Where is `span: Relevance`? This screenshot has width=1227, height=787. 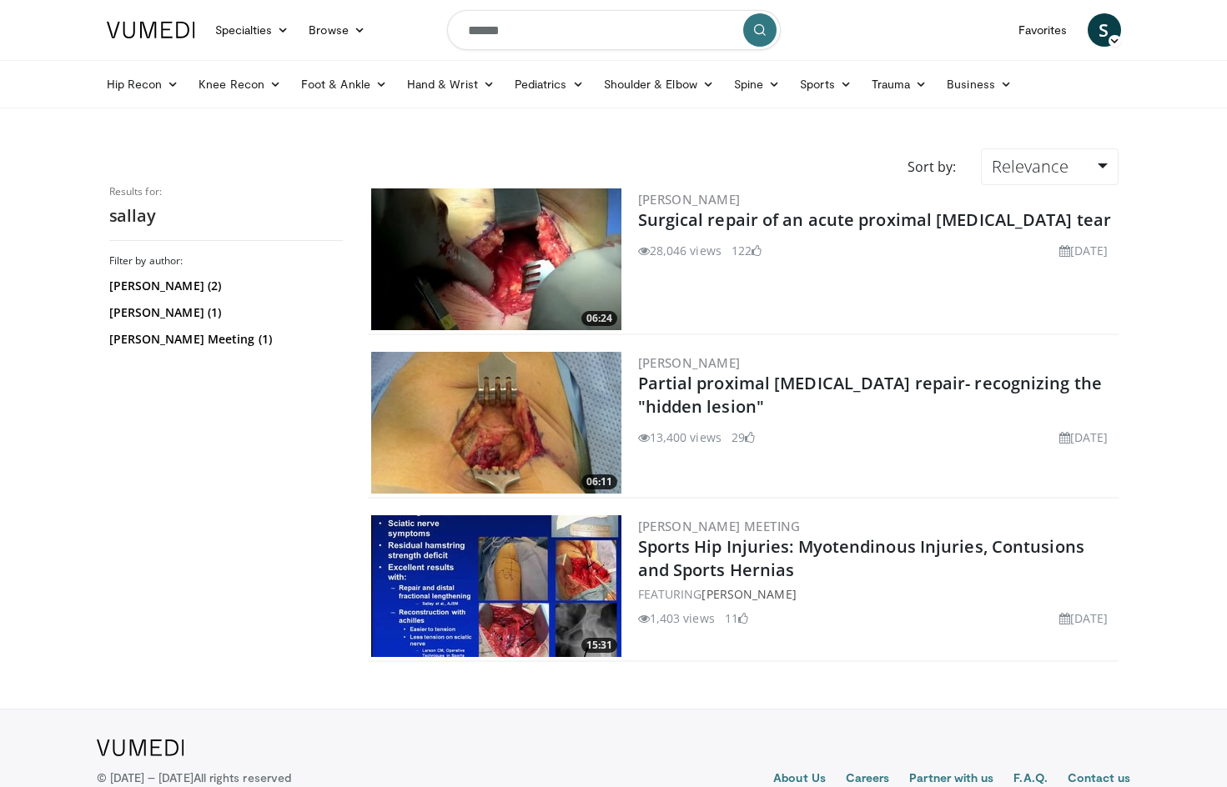 span: Relevance is located at coordinates (1030, 166).